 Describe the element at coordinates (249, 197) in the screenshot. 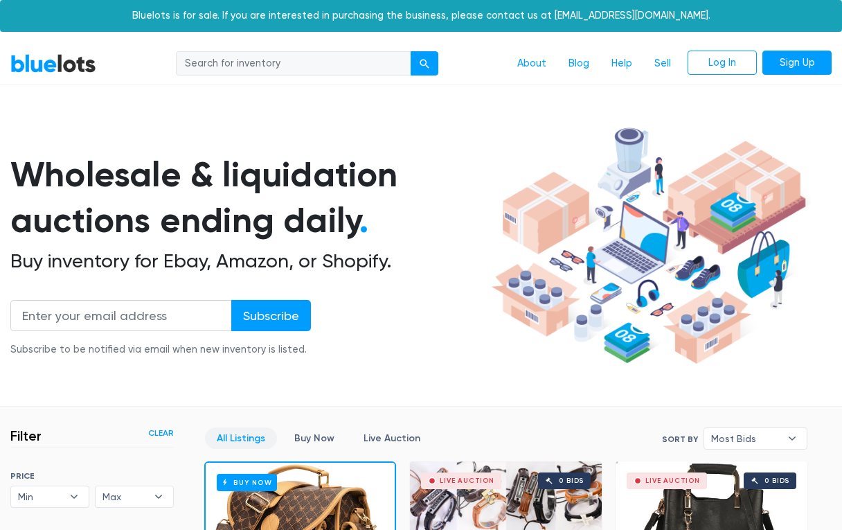

I see `h1: Wholesale & liquidation auctions ending daily` at that location.